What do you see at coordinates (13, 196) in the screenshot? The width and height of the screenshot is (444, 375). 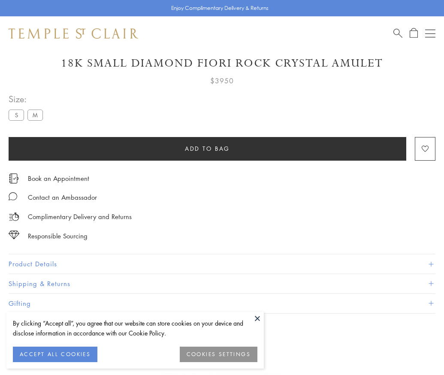 I see `img: MessageIcon-01_2.svg` at bounding box center [13, 196].